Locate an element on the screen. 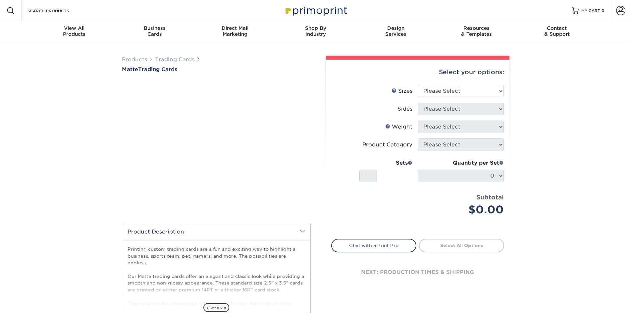 The height and width of the screenshot is (313, 631). img: Trading Cards 02 is located at coordinates (227, 207).